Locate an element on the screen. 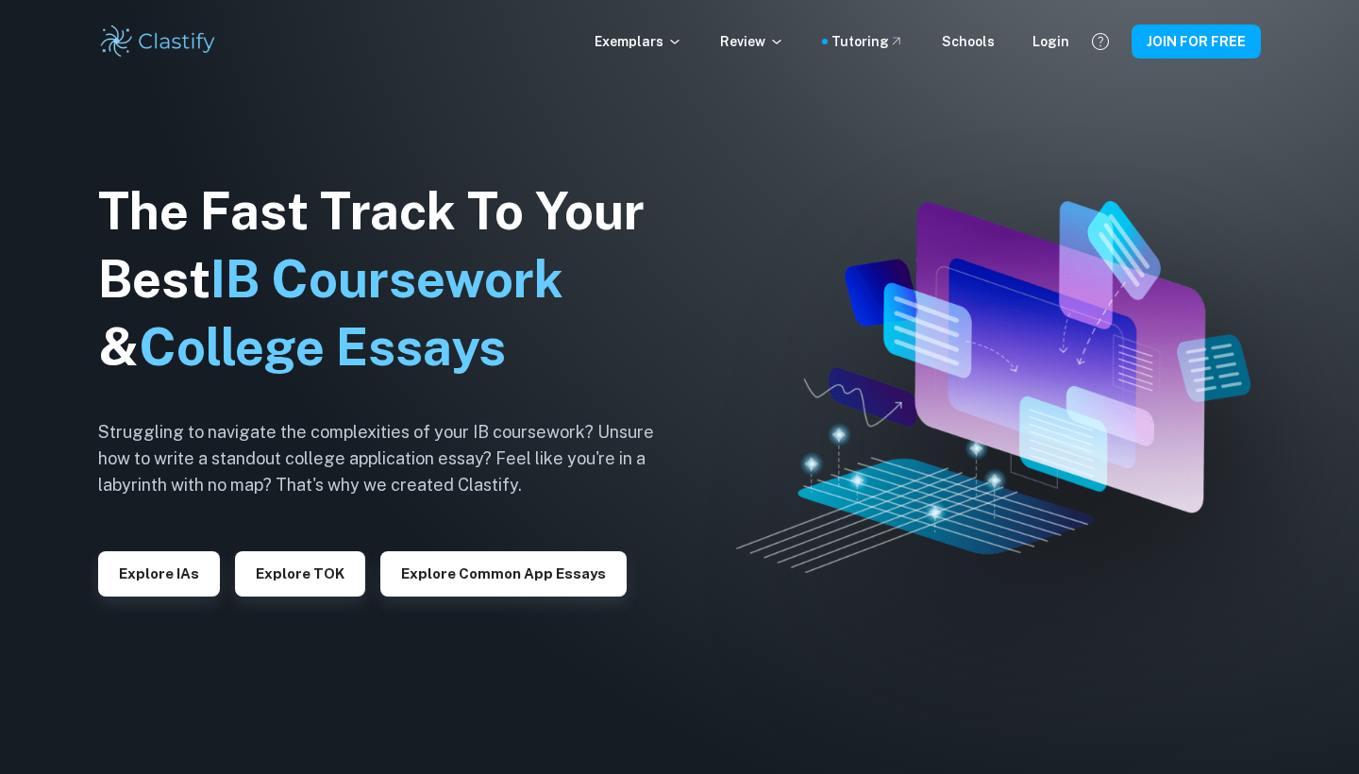 The width and height of the screenshot is (1359, 774). button: JOIN FOR FREE is located at coordinates (1196, 42).